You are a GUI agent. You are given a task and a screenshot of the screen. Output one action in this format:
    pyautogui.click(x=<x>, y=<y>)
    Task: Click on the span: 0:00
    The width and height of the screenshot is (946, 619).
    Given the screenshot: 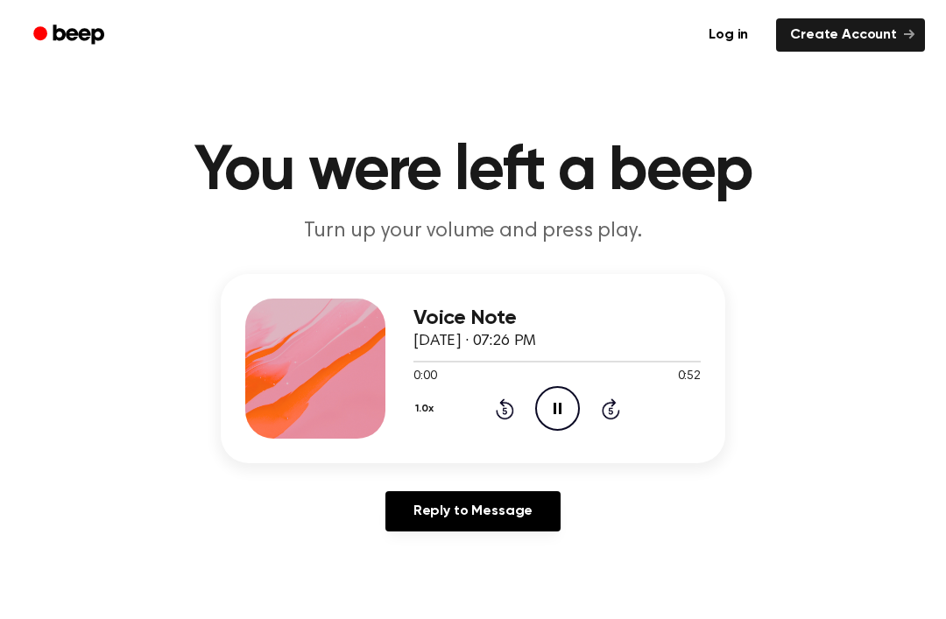 What is the action you would take?
    pyautogui.click(x=425, y=377)
    